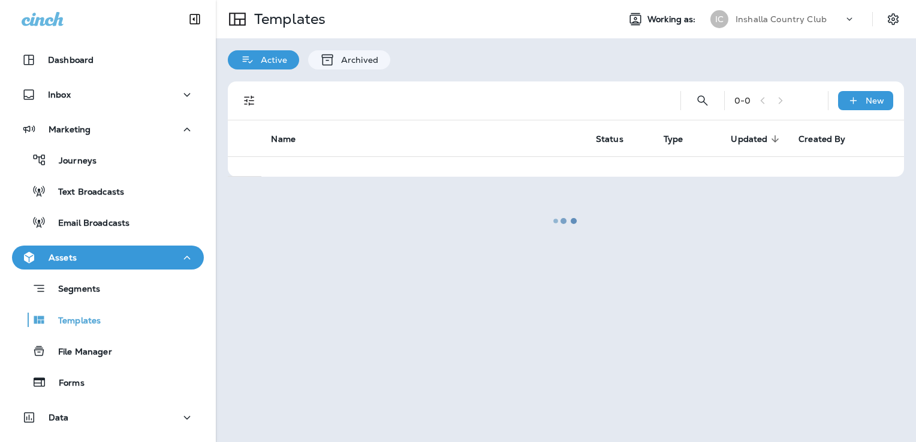  What do you see at coordinates (108, 60) in the screenshot?
I see `button: Dashboard` at bounding box center [108, 60].